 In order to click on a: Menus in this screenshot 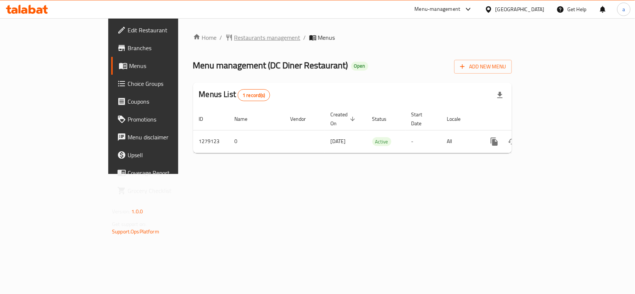, I will do `click(163, 66)`.